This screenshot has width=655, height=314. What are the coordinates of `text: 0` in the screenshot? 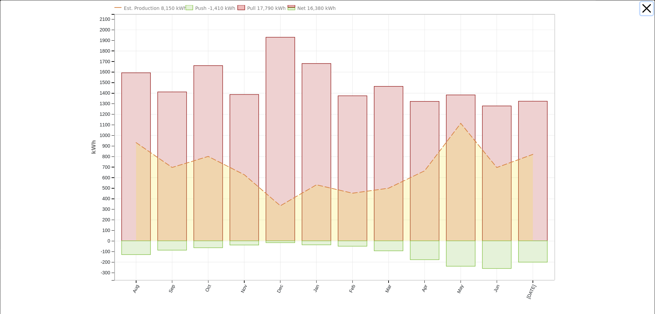 It's located at (109, 241).